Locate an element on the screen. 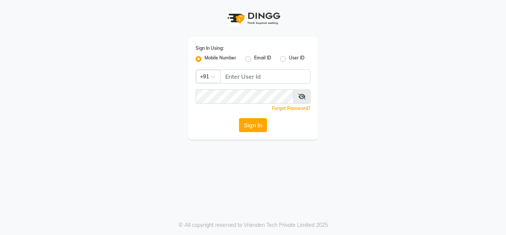 The image size is (506, 235). img: logo1.svg is located at coordinates (253, 18).